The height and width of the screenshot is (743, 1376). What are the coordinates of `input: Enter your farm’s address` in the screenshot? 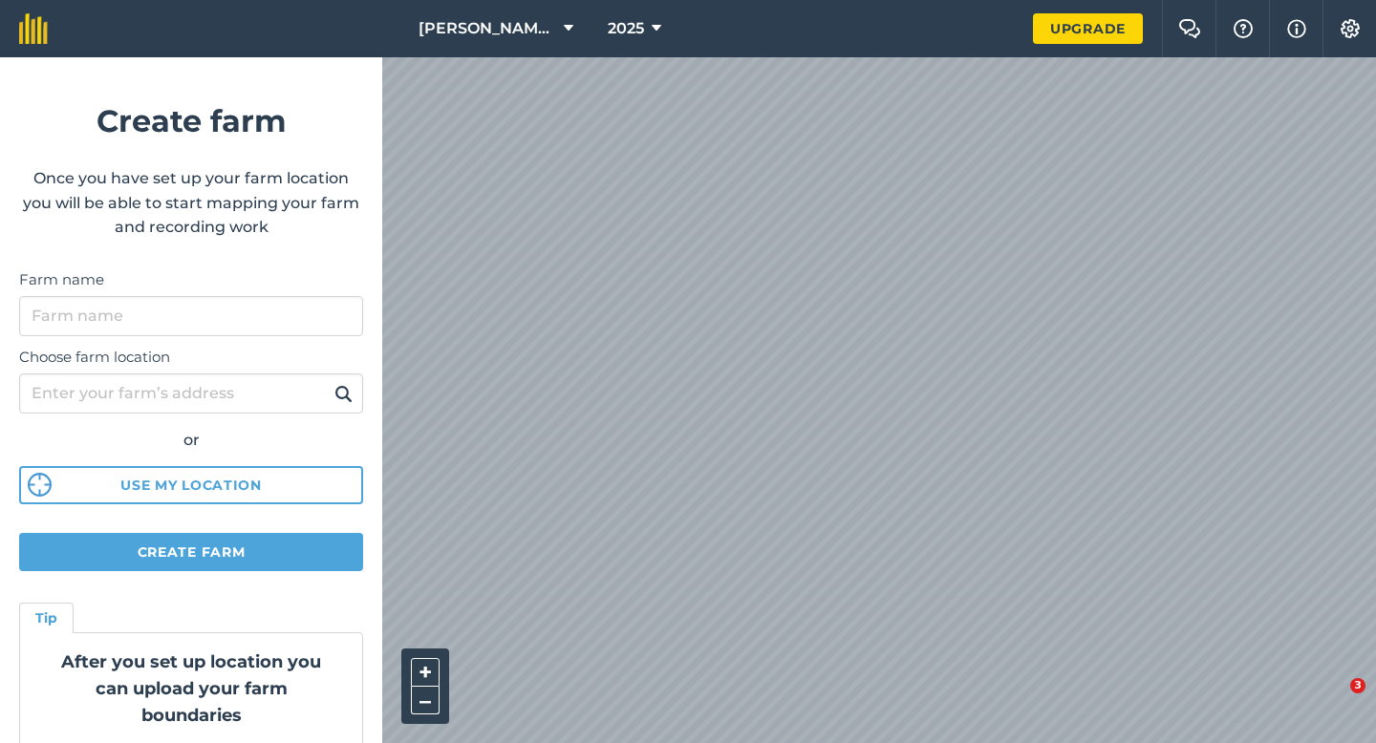 It's located at (191, 394).